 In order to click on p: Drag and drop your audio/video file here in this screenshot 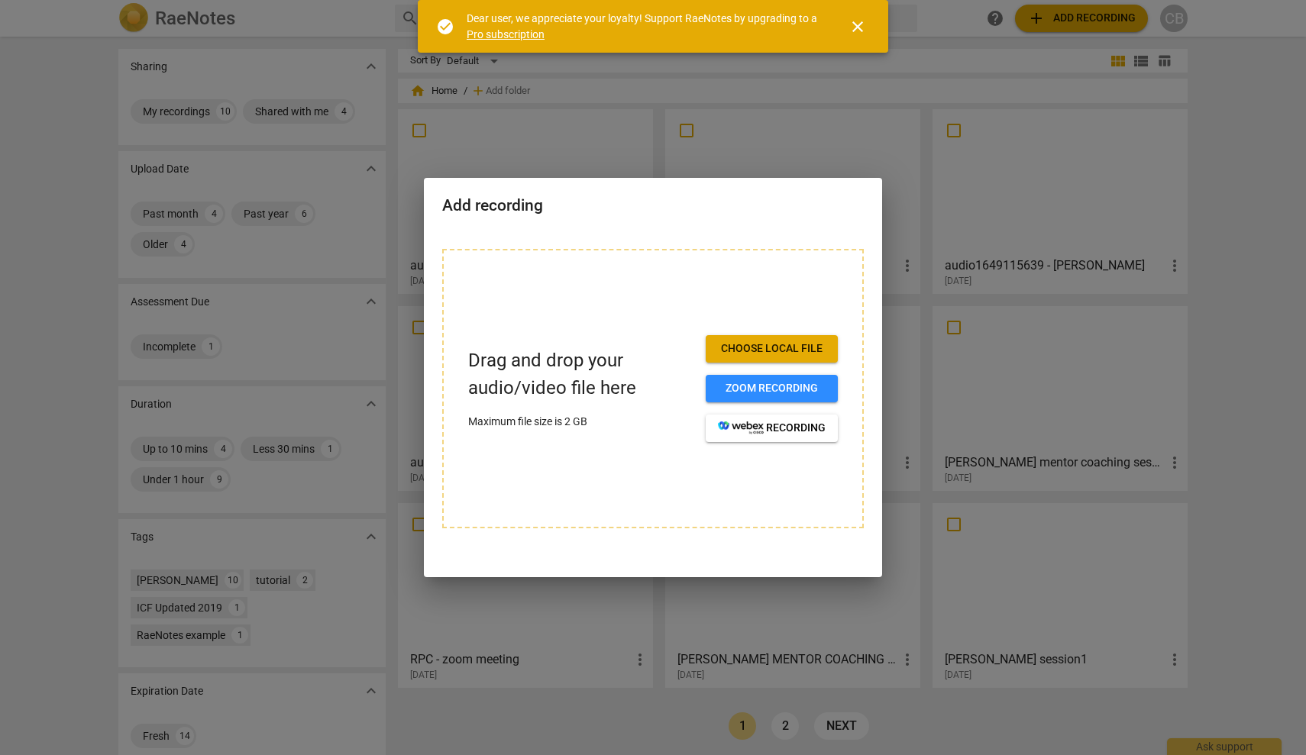, I will do `click(580, 374)`.